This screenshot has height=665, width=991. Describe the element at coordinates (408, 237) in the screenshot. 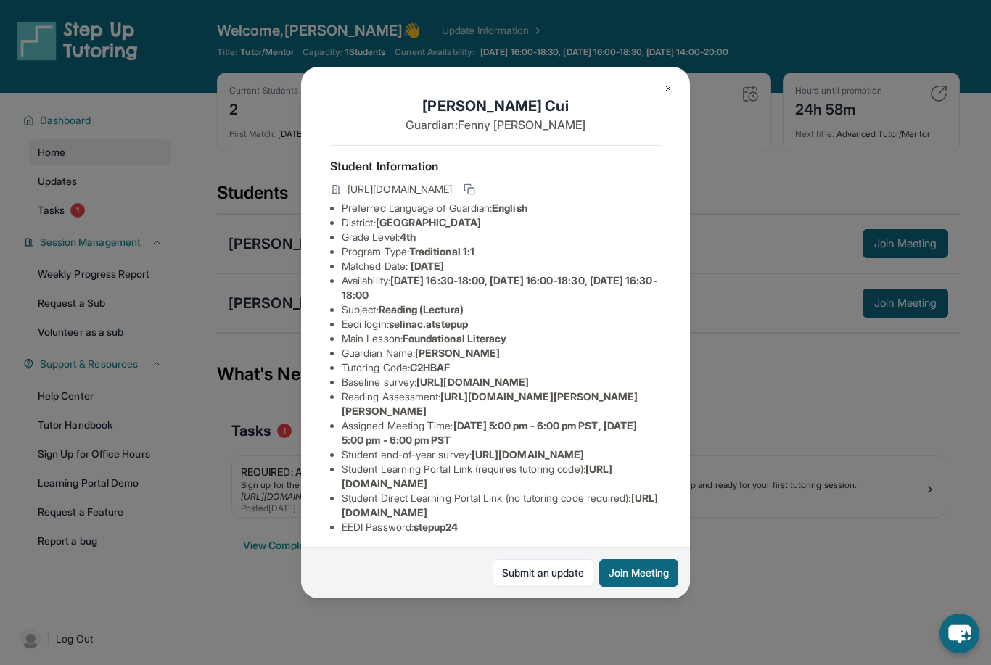

I see `span: 4th` at that location.